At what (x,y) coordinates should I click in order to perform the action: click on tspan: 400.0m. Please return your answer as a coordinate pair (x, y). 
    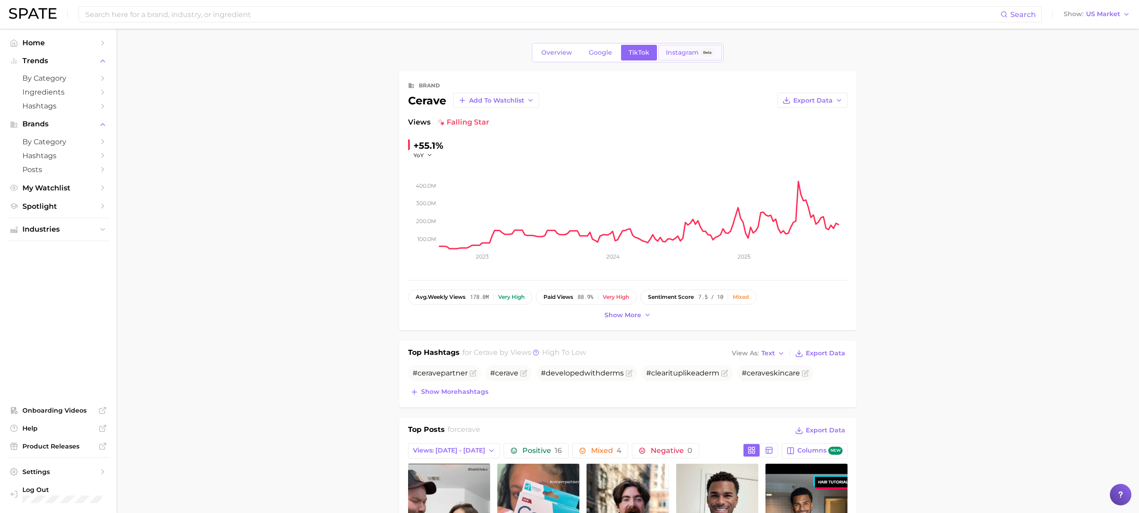
    Looking at the image, I should click on (425, 185).